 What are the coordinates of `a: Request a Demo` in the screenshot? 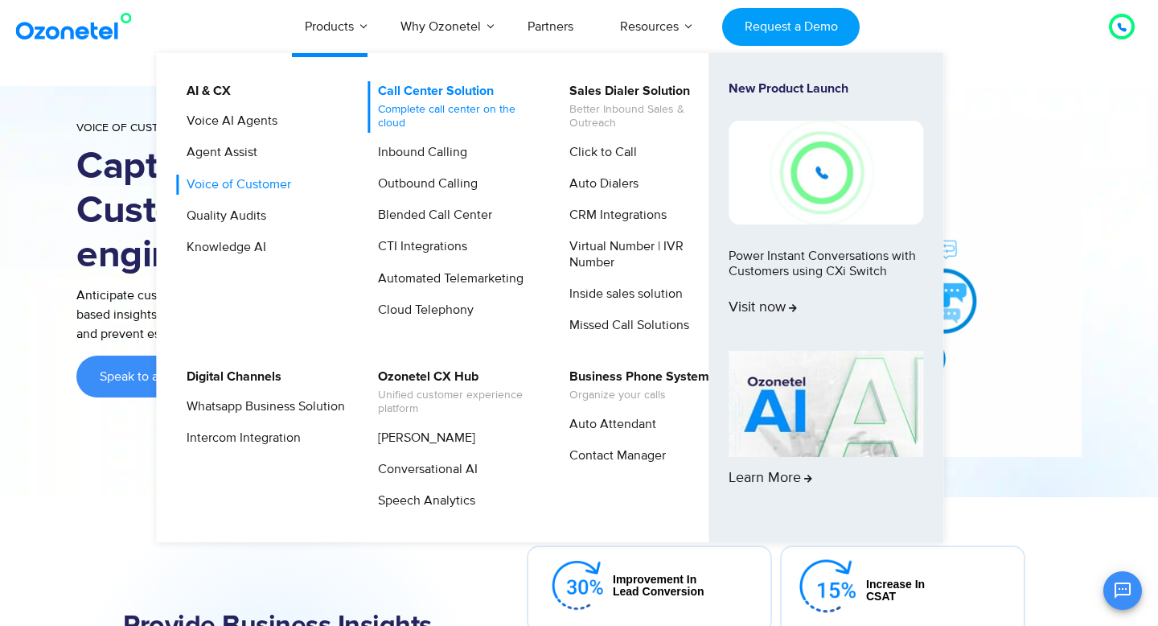 It's located at (791, 27).